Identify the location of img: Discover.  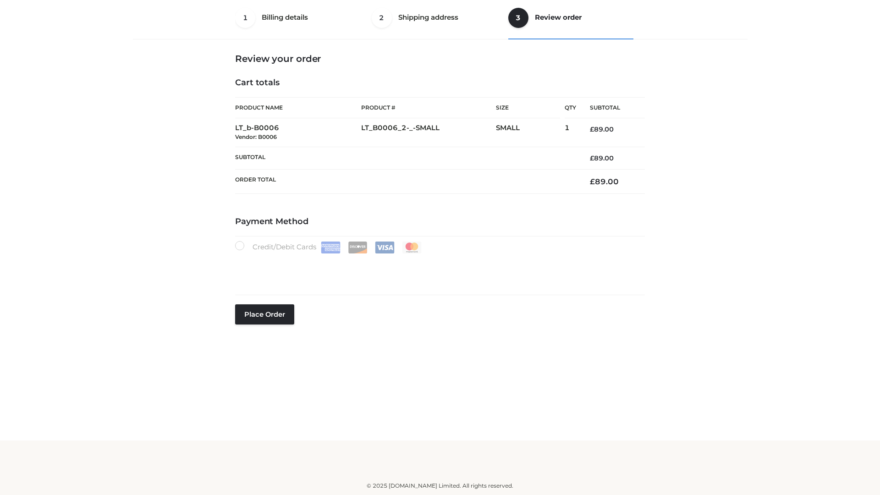
(358, 248).